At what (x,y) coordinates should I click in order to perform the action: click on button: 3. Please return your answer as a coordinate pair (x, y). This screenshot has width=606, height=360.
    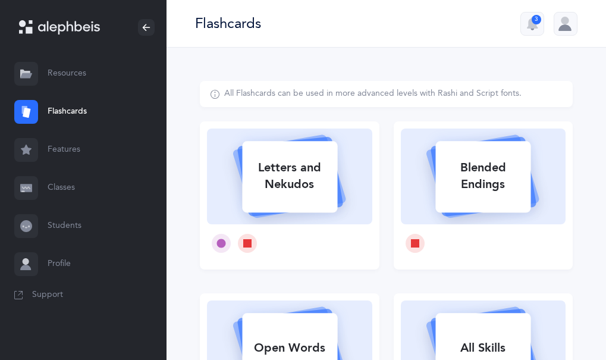
    Looking at the image, I should click on (532, 24).